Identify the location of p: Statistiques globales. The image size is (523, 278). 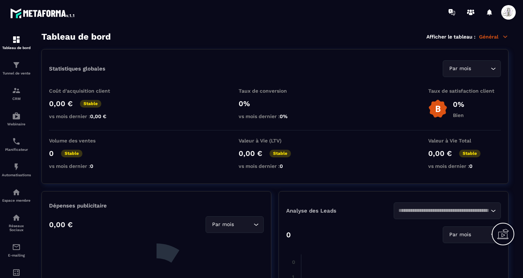
(77, 69).